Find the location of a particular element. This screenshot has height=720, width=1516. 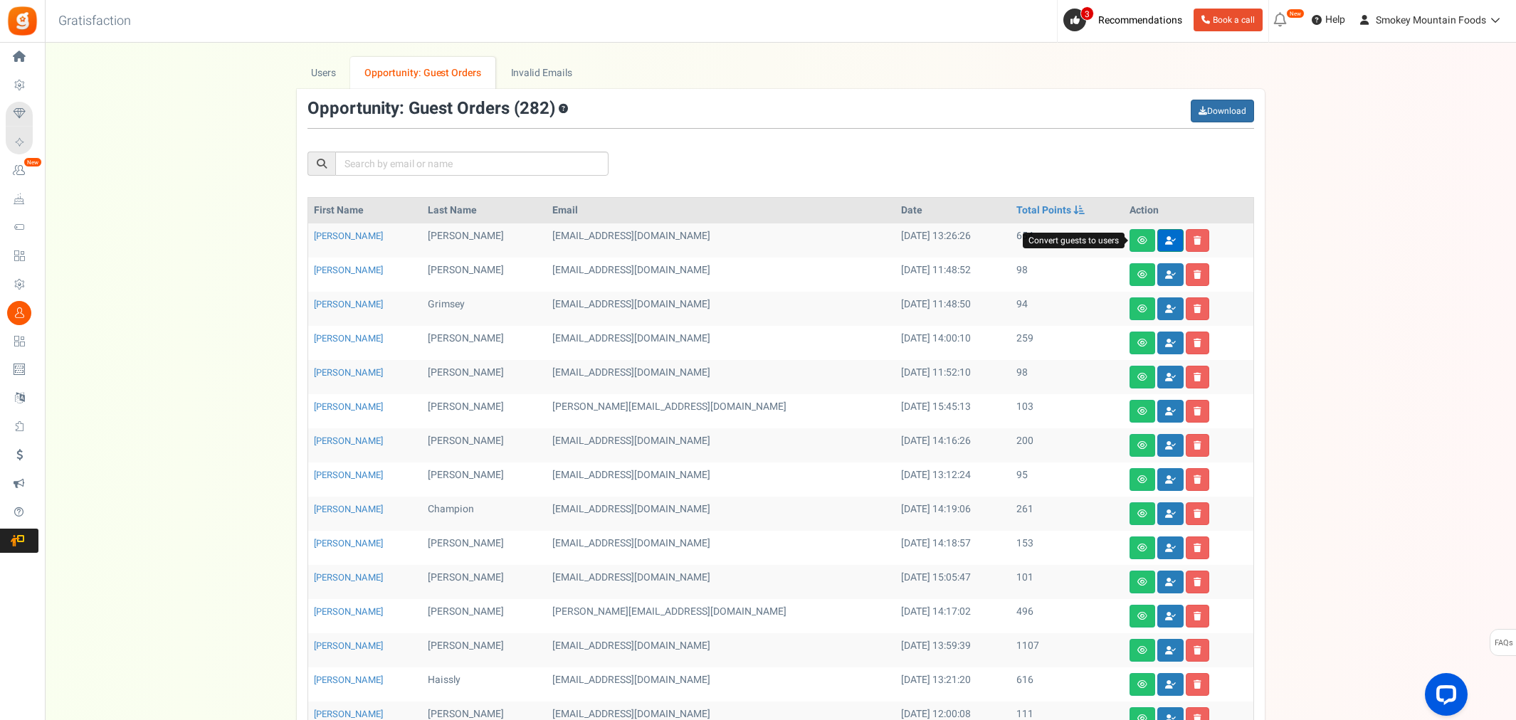

td: Haissly is located at coordinates (484, 685).